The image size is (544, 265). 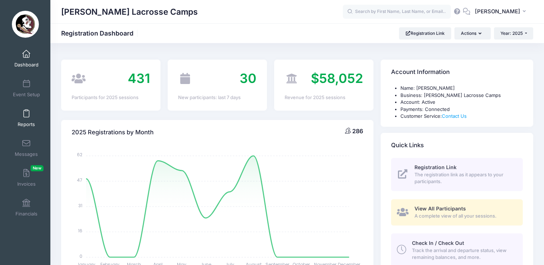 What do you see at coordinates (26, 208) in the screenshot?
I see `a: Financials` at bounding box center [26, 208].